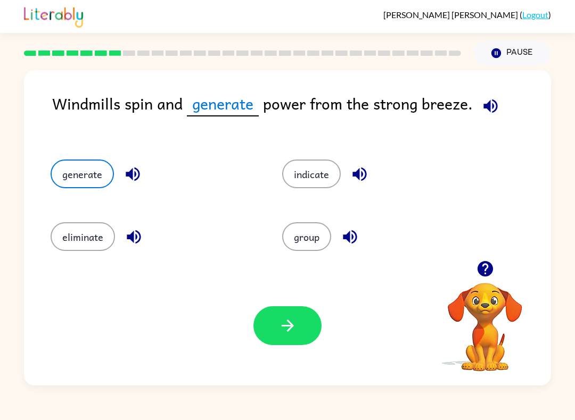 The width and height of the screenshot is (575, 420). I want to click on button: group, so click(306, 237).